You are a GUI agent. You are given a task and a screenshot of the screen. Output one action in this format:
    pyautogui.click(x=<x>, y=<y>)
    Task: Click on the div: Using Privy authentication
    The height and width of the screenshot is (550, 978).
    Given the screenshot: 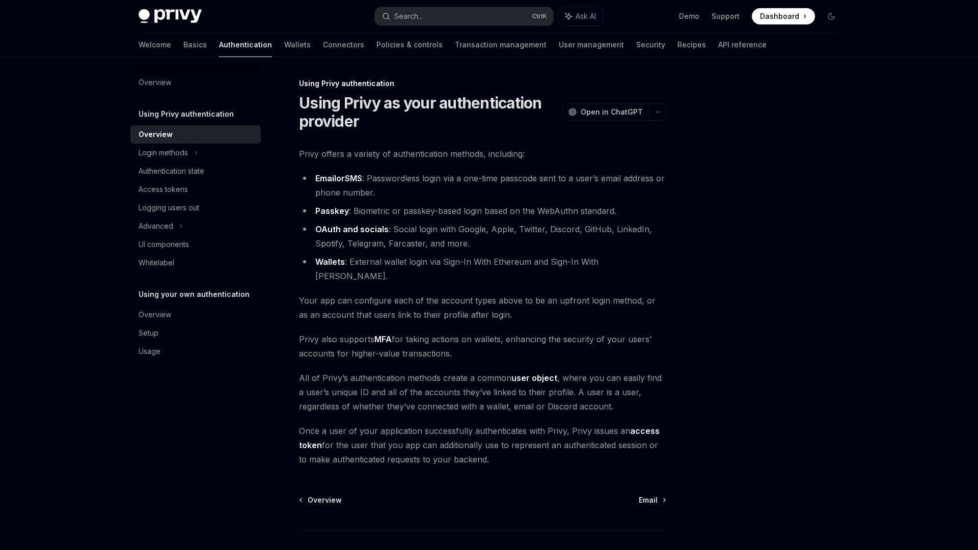 What is the action you would take?
    pyautogui.click(x=482, y=83)
    